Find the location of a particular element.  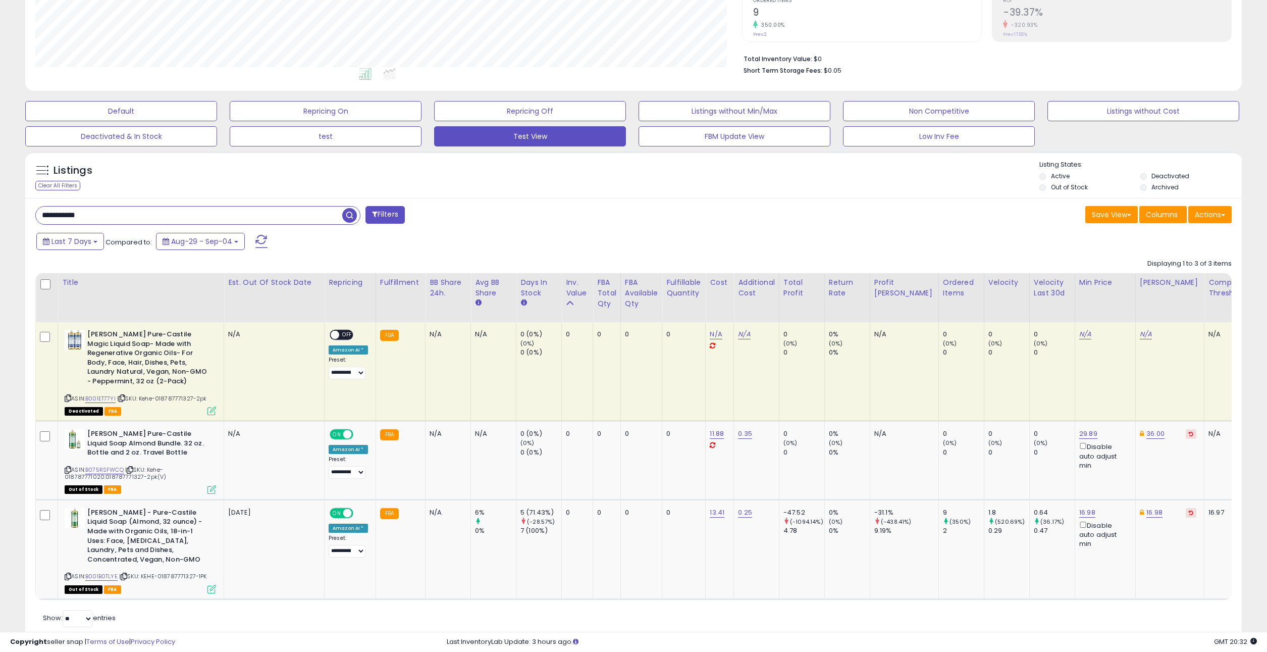

div: 0.29 is located at coordinates (1009, 531).